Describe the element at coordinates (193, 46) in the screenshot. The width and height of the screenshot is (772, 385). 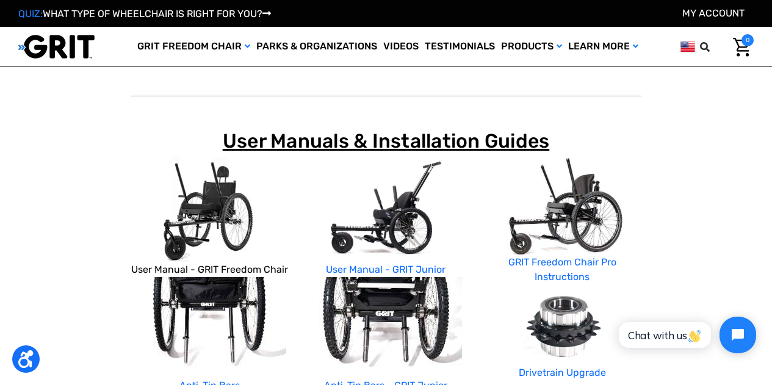
I see `a: GRIT Freedom Chair` at that location.